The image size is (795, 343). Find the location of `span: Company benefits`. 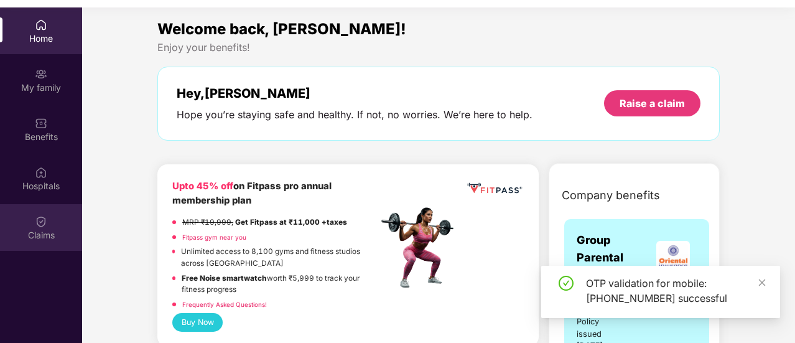

span: Company benefits is located at coordinates (611, 195).